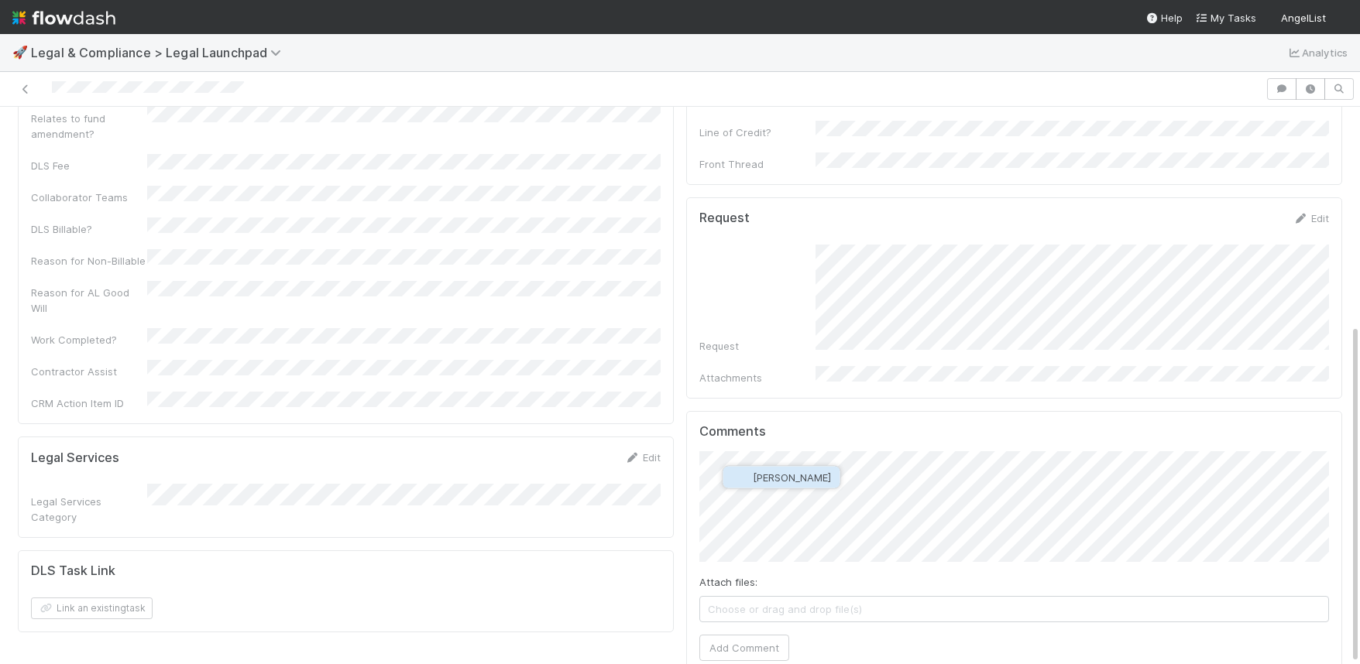 Image resolution: width=1360 pixels, height=664 pixels. What do you see at coordinates (75, 458) in the screenshot?
I see `h5: Legal Services` at bounding box center [75, 458].